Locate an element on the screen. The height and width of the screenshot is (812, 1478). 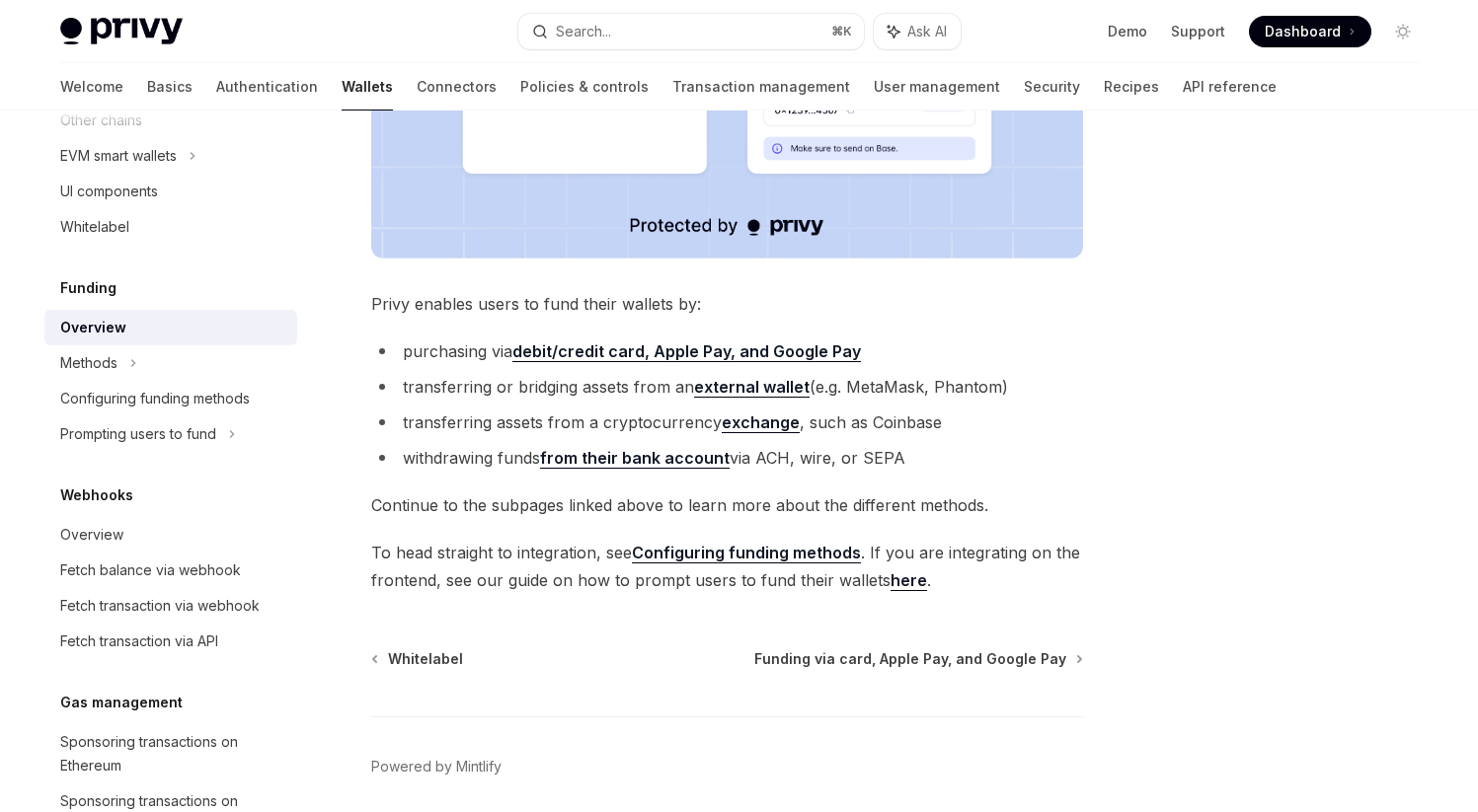
a: Wallets is located at coordinates (368, 87).